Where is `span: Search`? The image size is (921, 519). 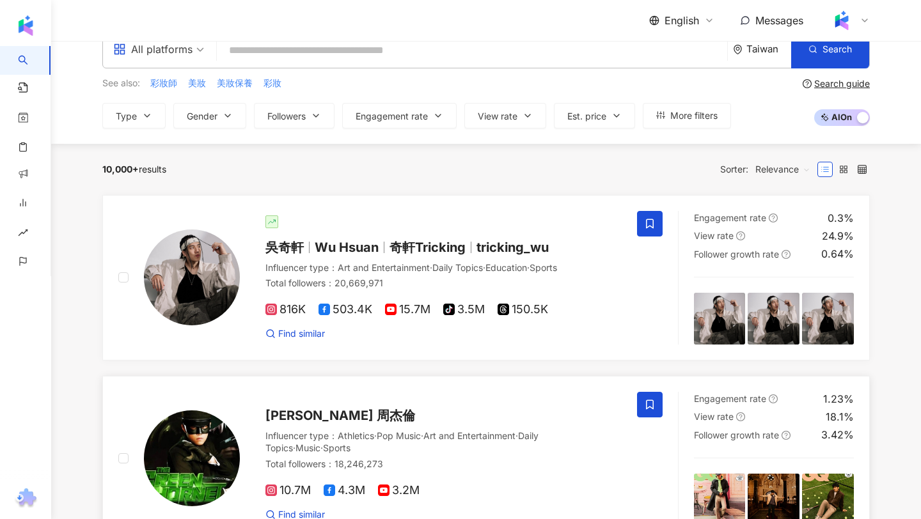
span: Search is located at coordinates (837, 49).